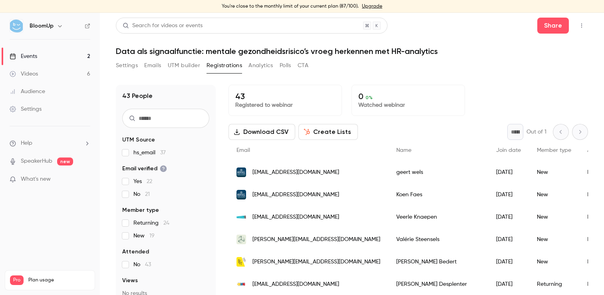  I want to click on div: Koen Faes, so click(438, 195).